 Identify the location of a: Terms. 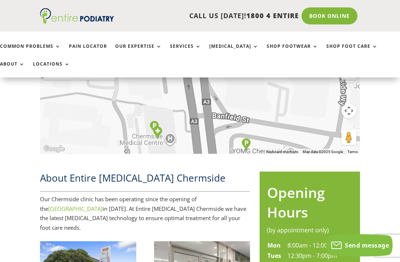
(353, 152).